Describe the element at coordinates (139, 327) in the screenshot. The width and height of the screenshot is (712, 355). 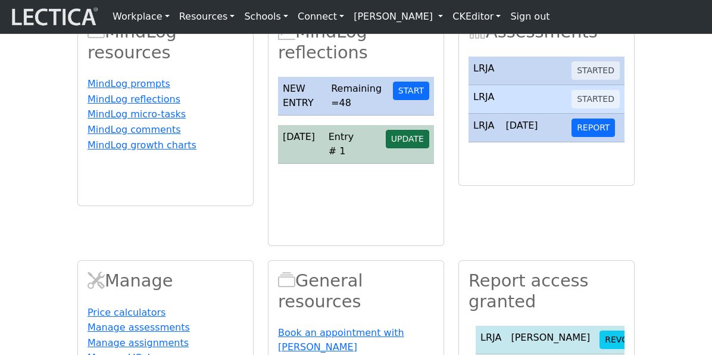
I see `a: Manage assessments` at that location.